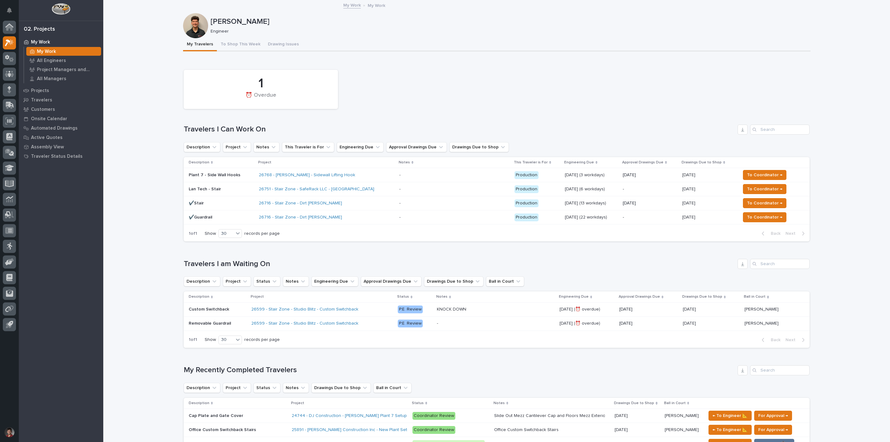 This screenshot has width=890, height=442. I want to click on tr: Custom SwitchbackCustom Switchback 26599 - Stair Zone - Studio Blitz - Custom Switchback P.E. Rev..., so click(497, 309).